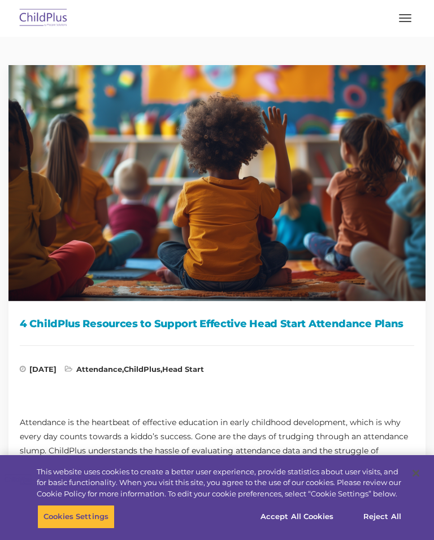  I want to click on div: This website uses cookies to create a better user experience, provide statistics about user visit..., so click(220, 482).